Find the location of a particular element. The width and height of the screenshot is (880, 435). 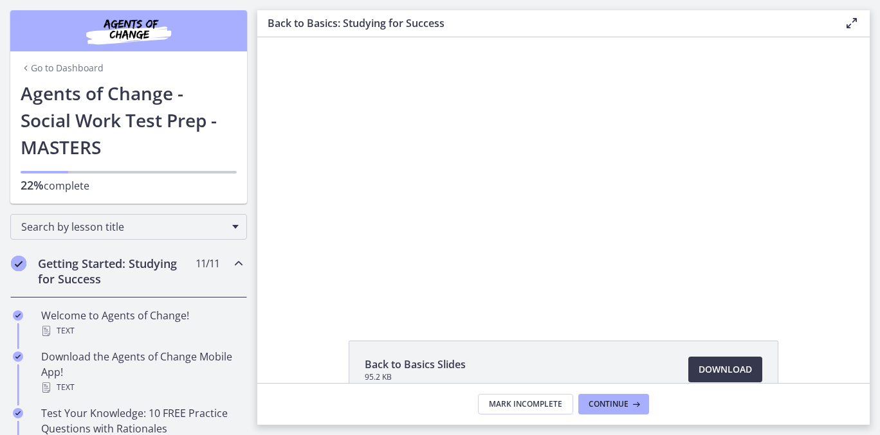

span: 22% is located at coordinates (32, 185).